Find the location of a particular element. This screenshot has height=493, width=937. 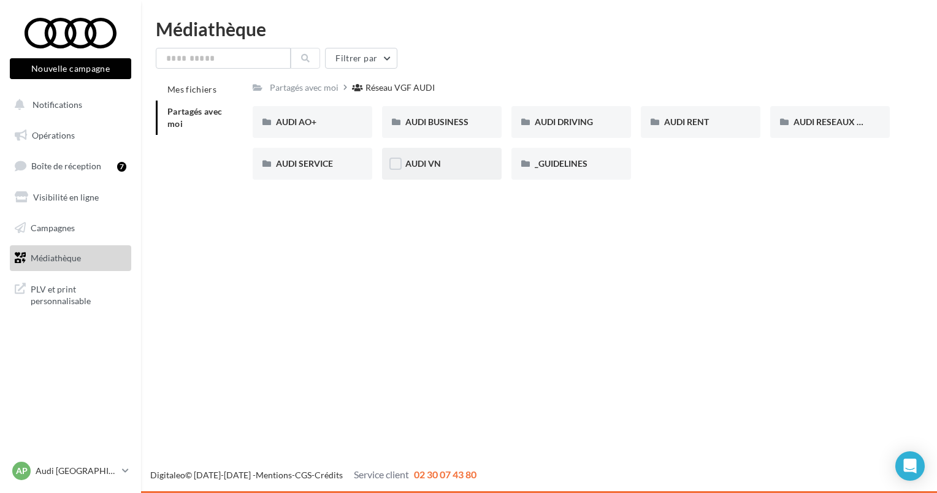

span: Mes fichiers is located at coordinates (192, 89).